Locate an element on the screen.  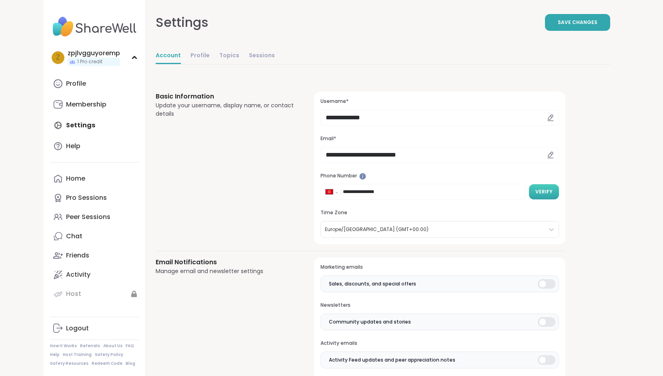
h3: Basic Information is located at coordinates (225, 96).